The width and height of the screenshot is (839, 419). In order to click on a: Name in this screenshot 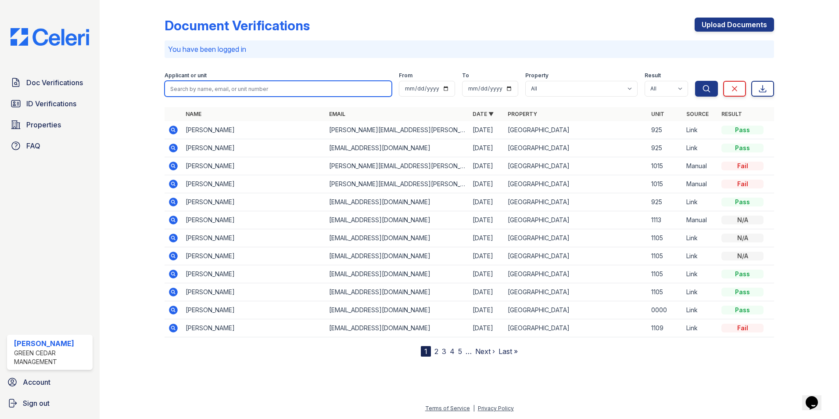, I will do `click(194, 114)`.